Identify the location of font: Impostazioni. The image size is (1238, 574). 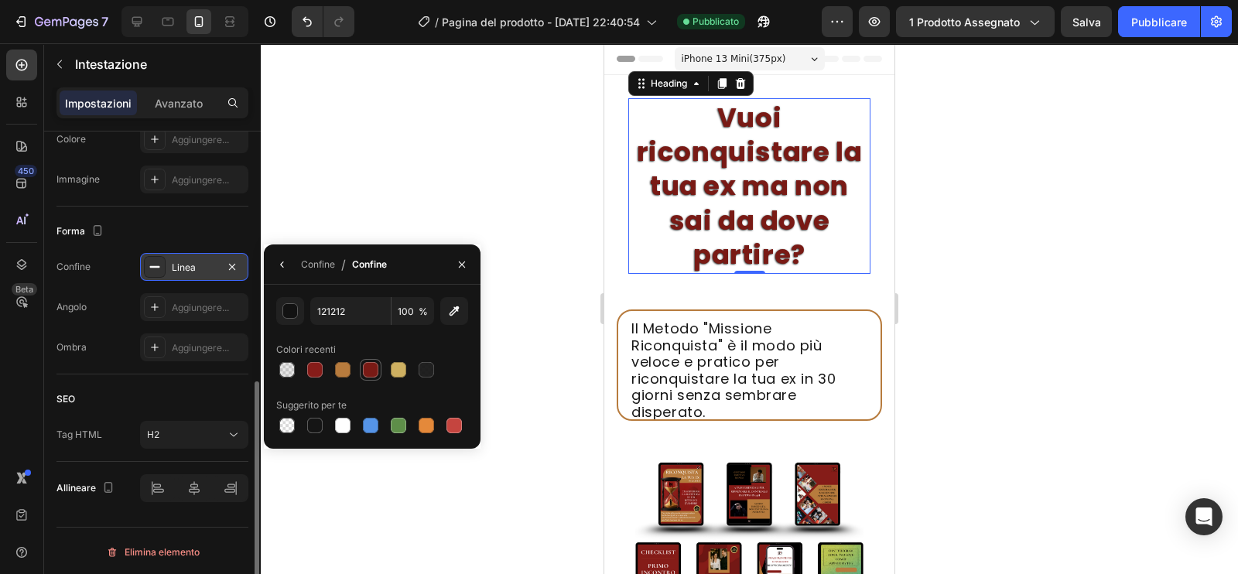
(98, 103).